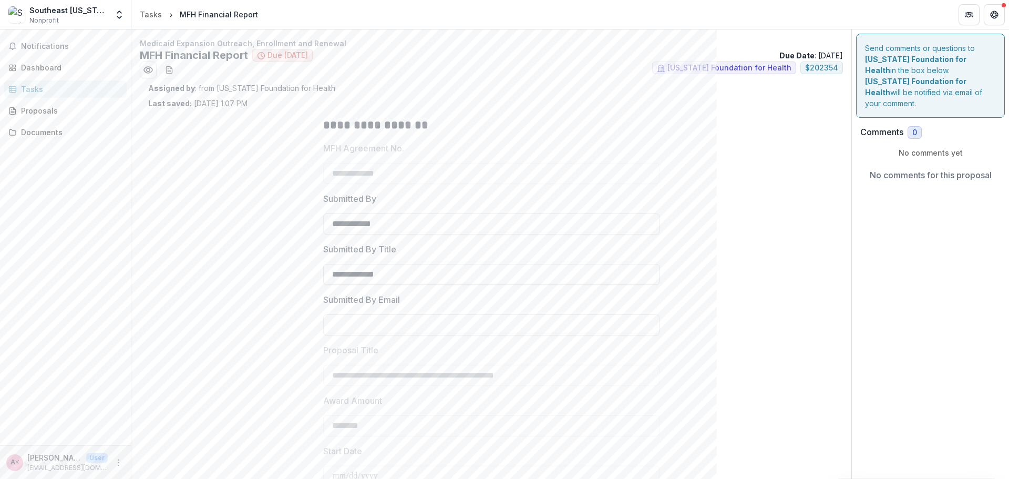 The height and width of the screenshot is (479, 1009). Describe the element at coordinates (930, 152) in the screenshot. I see `p: No comments yet` at that location.